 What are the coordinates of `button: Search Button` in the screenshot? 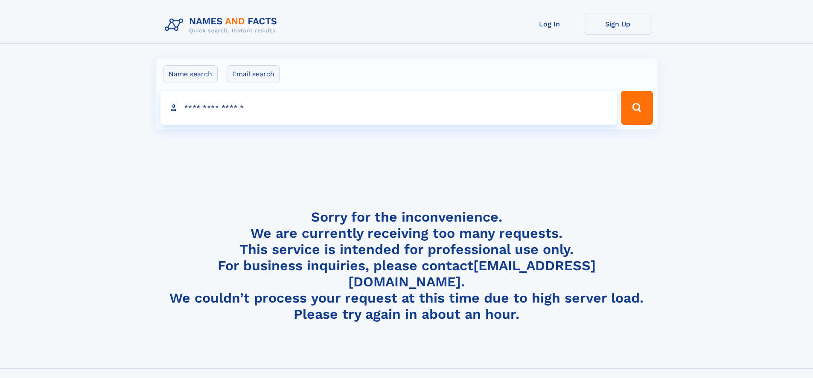 It's located at (636, 108).